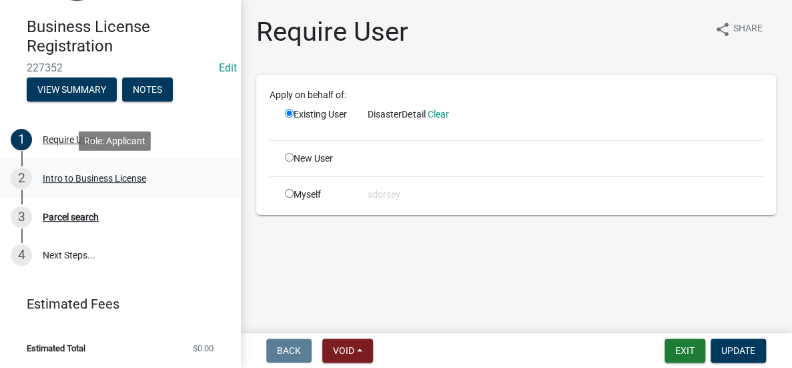 The image size is (792, 368). Describe the element at coordinates (685, 350) in the screenshot. I see `button: Exit` at that location.